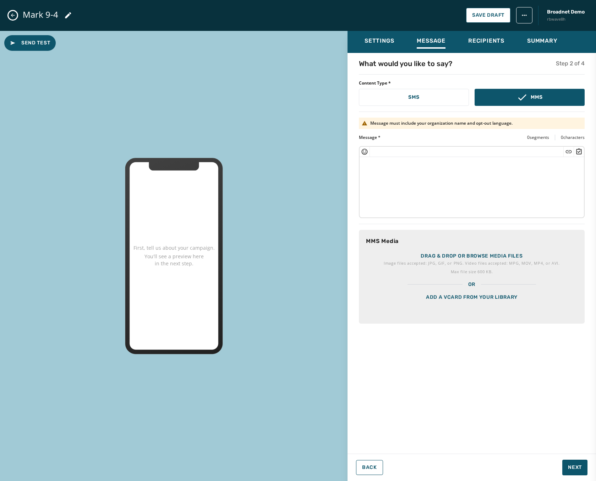  I want to click on span: Settings, so click(379, 41).